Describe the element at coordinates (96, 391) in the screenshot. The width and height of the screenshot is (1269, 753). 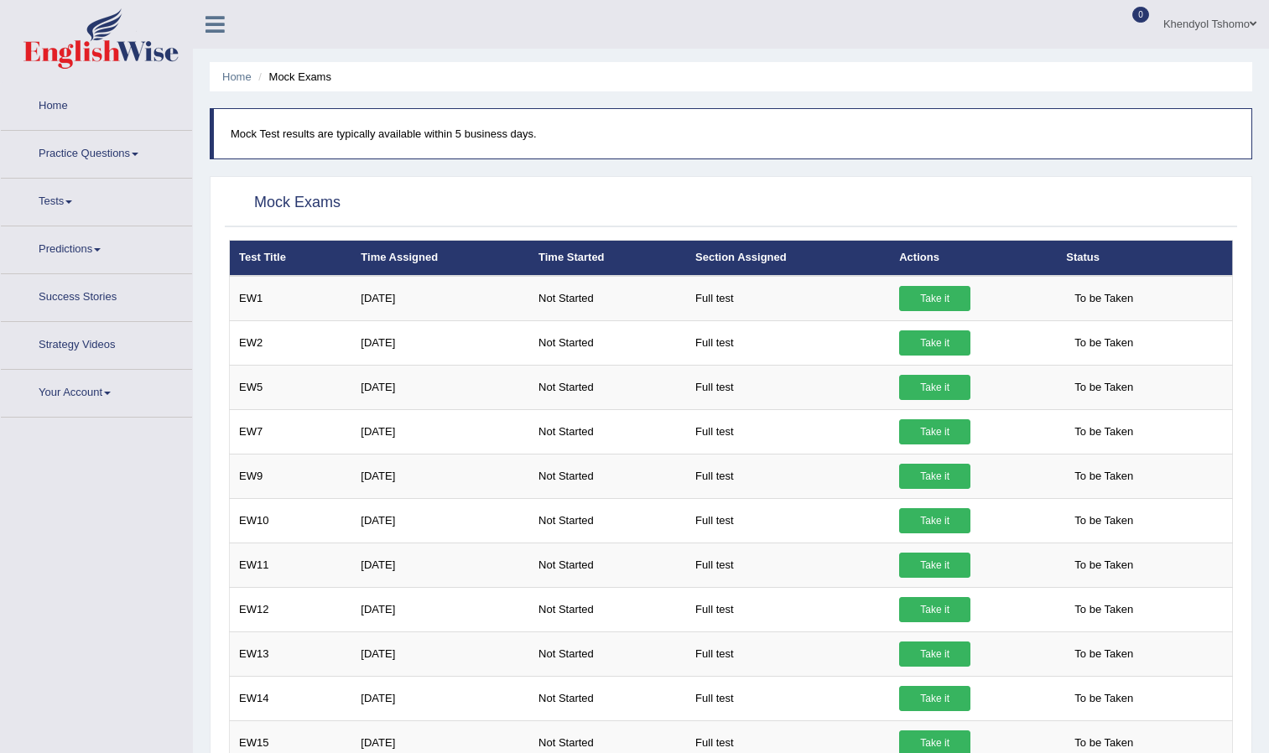
I see `a: Your Account` at that location.